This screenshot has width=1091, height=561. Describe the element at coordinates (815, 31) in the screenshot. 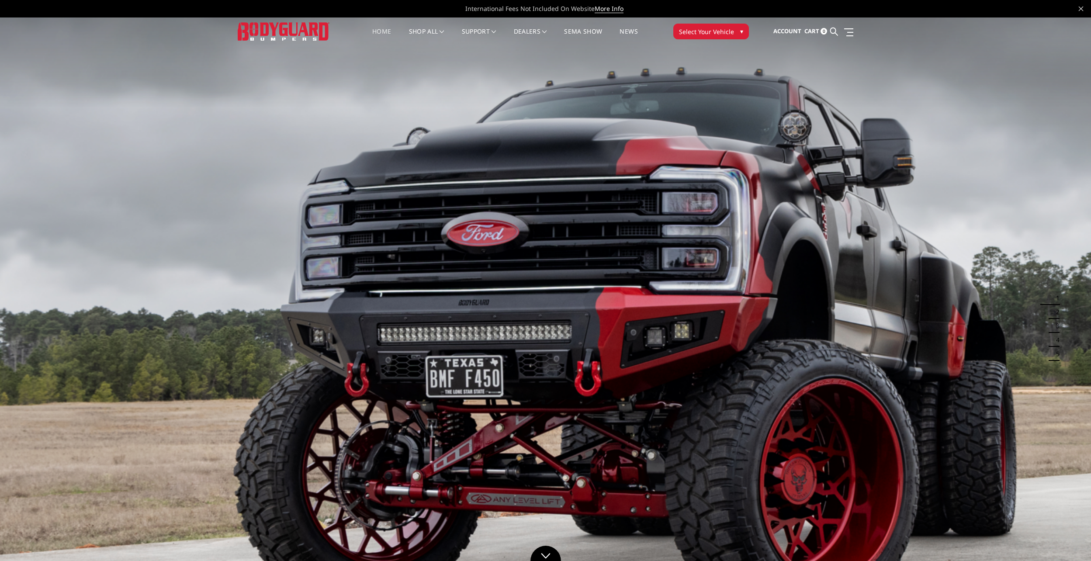

I see `a: Cart 0` at that location.